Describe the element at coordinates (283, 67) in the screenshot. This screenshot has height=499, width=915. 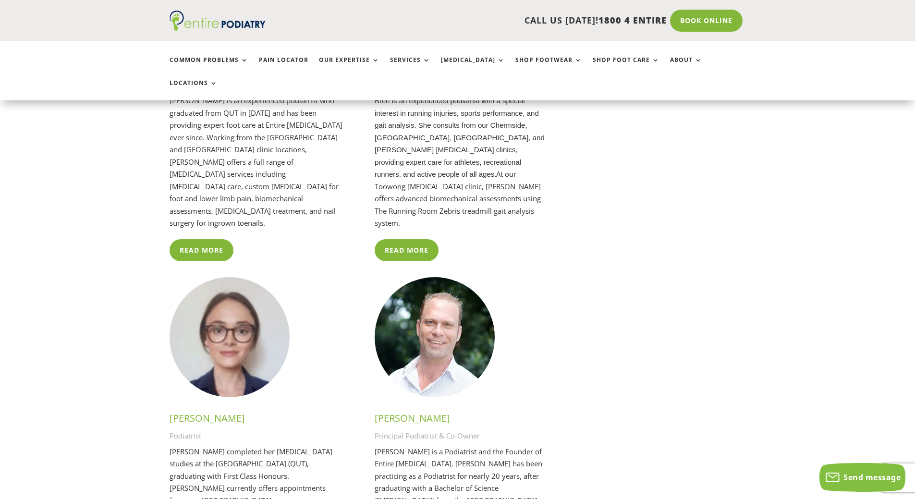
I see `a: Pain Locator` at that location.